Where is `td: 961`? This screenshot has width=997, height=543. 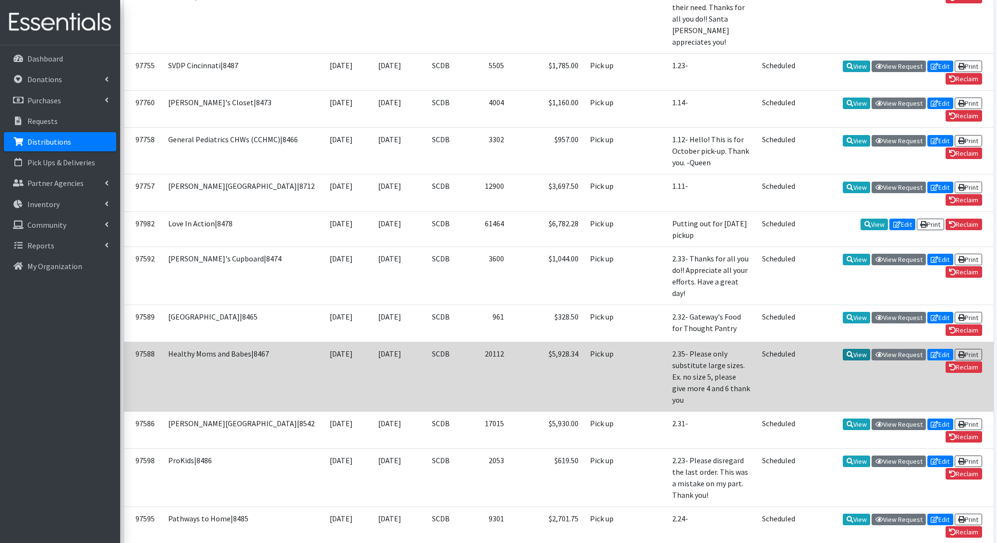 td: 961 is located at coordinates (491, 323).